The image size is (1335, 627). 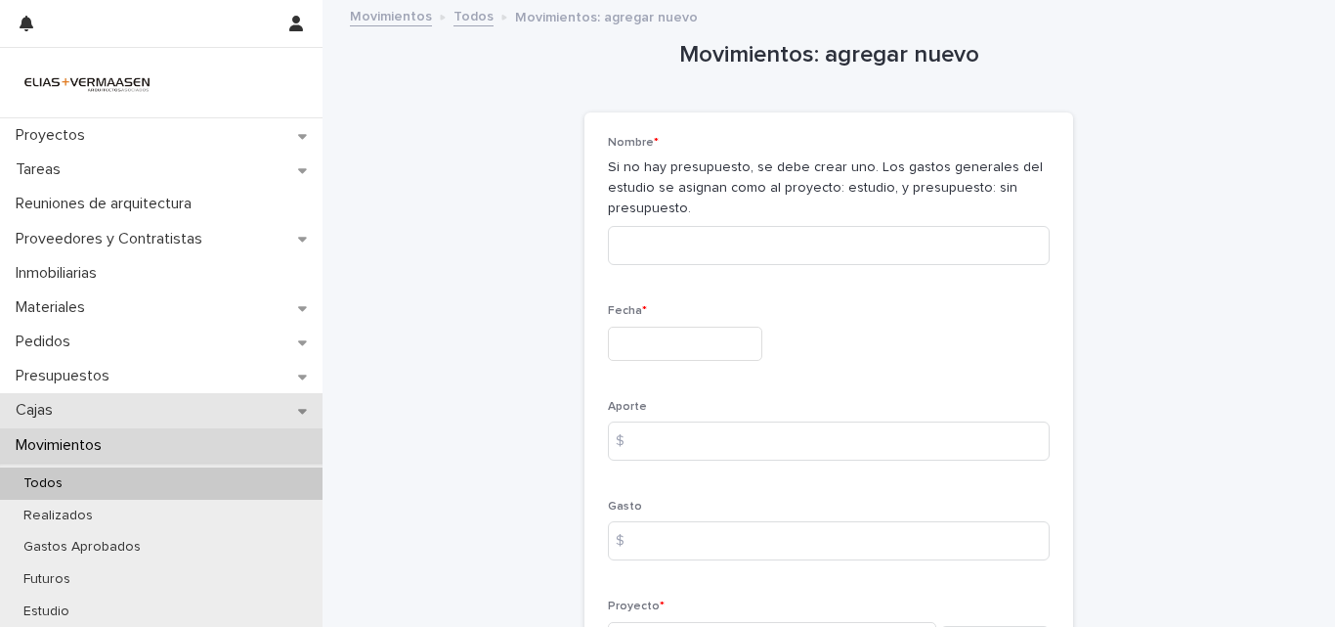 I want to click on p: Todos, so click(x=43, y=483).